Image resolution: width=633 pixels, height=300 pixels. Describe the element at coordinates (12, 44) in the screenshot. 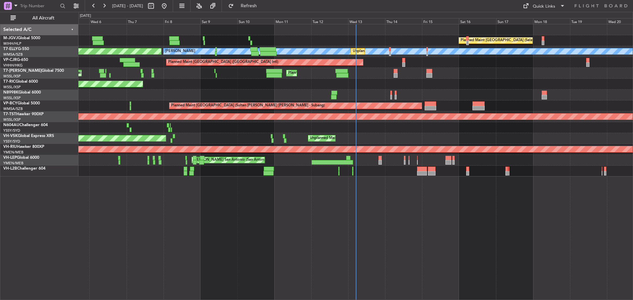

I see `a: WIHH/HLP` at that location.